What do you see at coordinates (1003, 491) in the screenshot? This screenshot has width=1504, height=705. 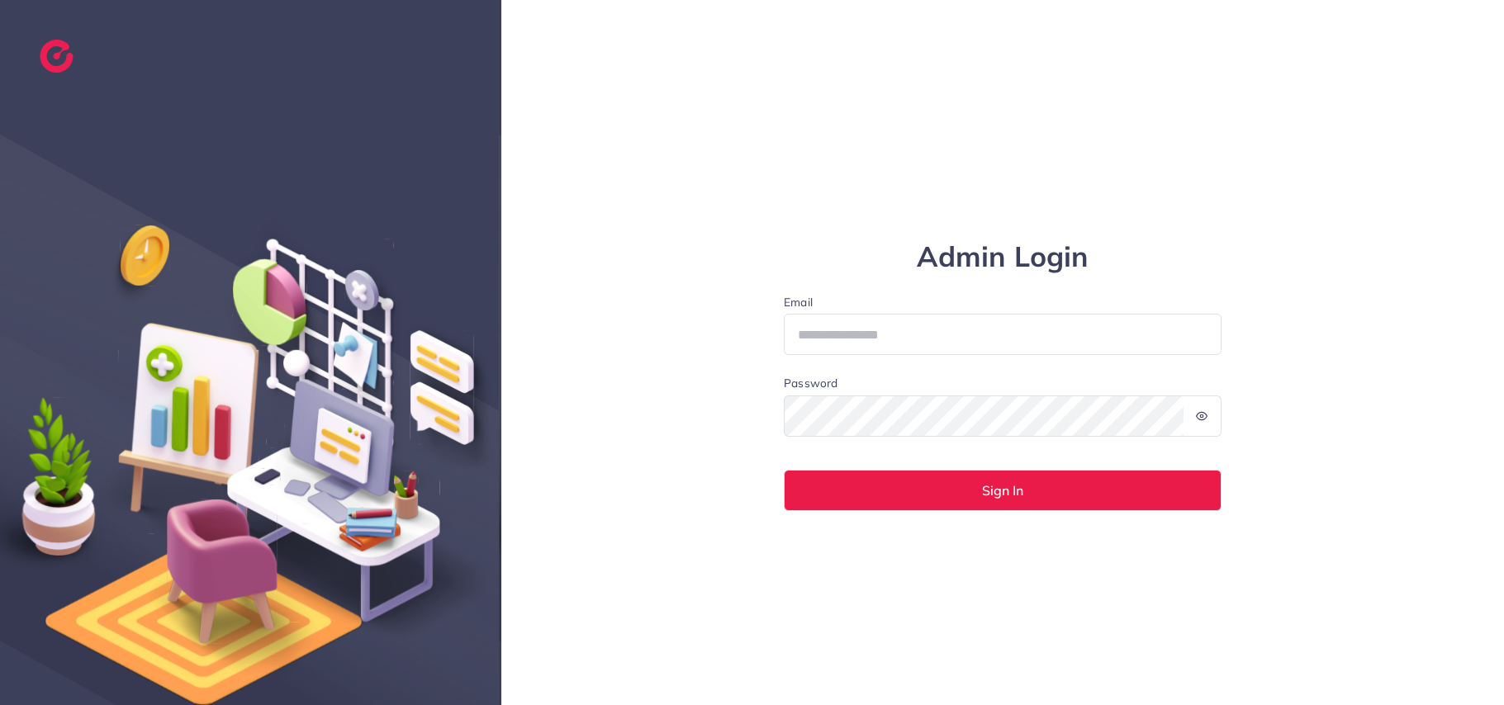 I see `button: Sign In` at bounding box center [1003, 491].